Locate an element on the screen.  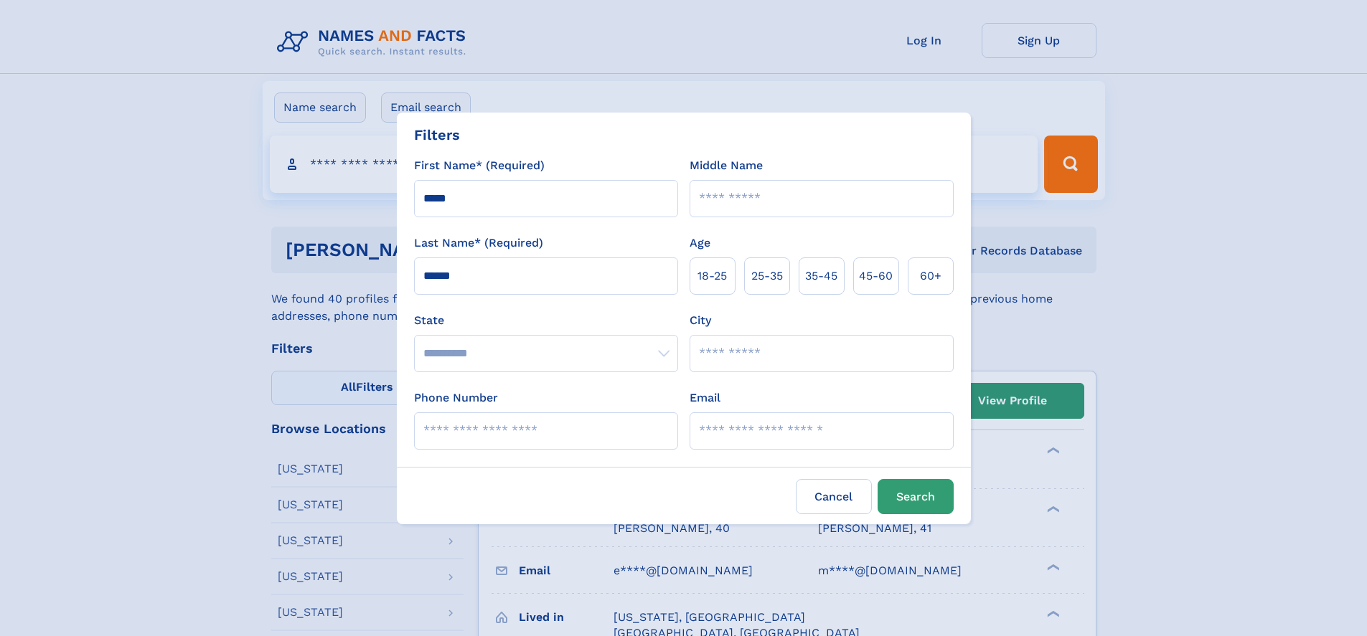
label: Middle Name is located at coordinates (726, 166).